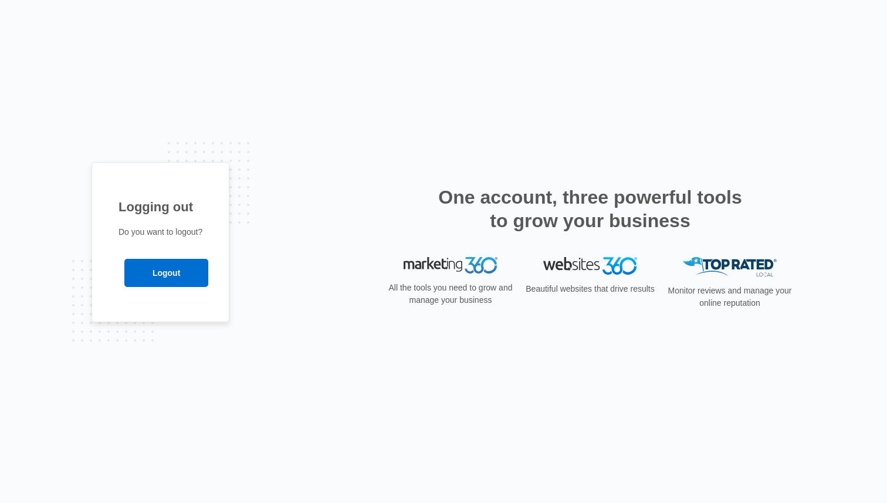  Describe the element at coordinates (450, 294) in the screenshot. I see `p: All the tools you need to grow and manage your business` at that location.